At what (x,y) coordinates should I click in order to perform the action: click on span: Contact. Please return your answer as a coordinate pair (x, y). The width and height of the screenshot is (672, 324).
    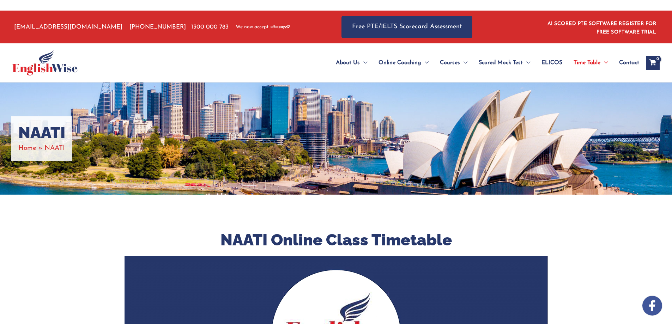
    Looking at the image, I should click on (629, 63).